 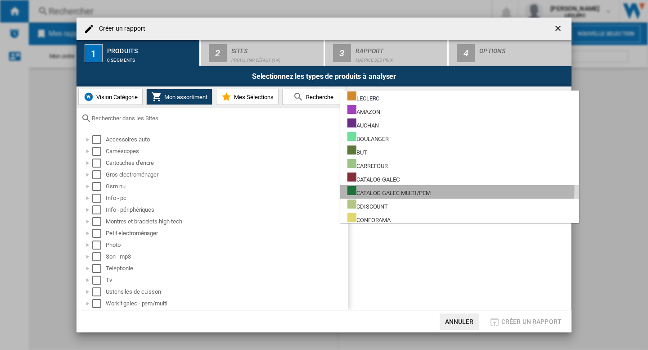 I want to click on div: BOULANGER, so click(x=368, y=137).